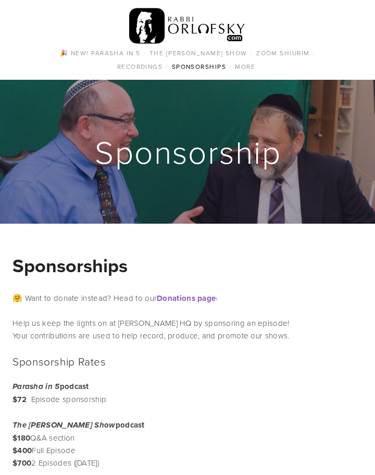 This screenshot has width=375, height=475. Describe the element at coordinates (36, 387) in the screenshot. I see `em: Parasha in 5` at that location.